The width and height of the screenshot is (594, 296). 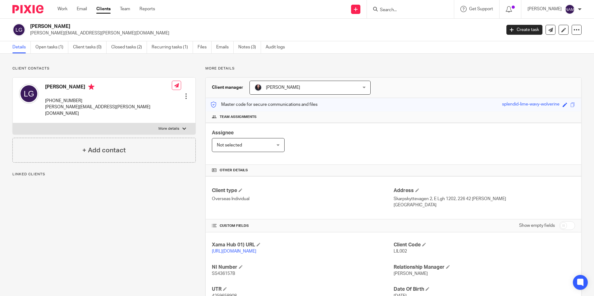 I want to click on a: Open tasks (1), so click(x=52, y=47).